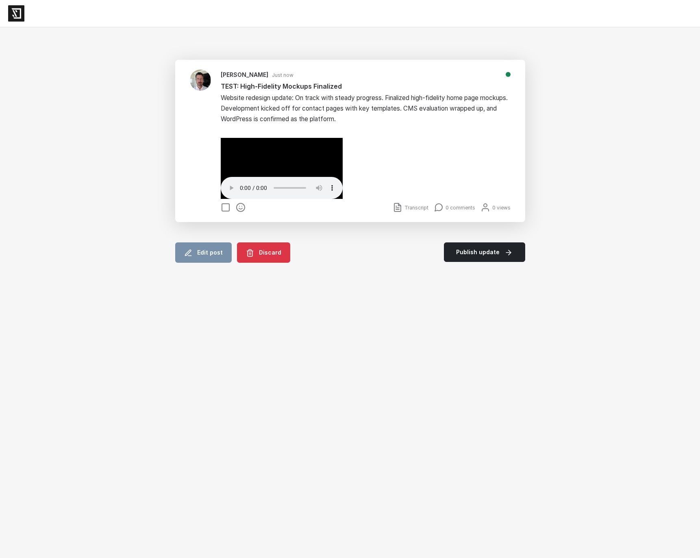  Describe the element at coordinates (263, 252) in the screenshot. I see `a: Discard` at that location.